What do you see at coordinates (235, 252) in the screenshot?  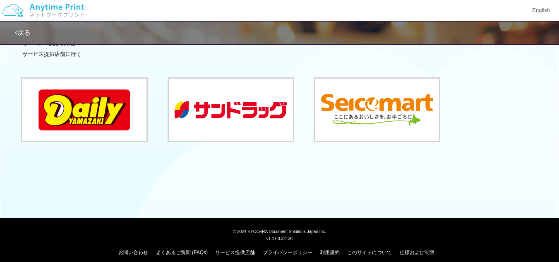 I see `a: サービス提供店舗` at bounding box center [235, 252].